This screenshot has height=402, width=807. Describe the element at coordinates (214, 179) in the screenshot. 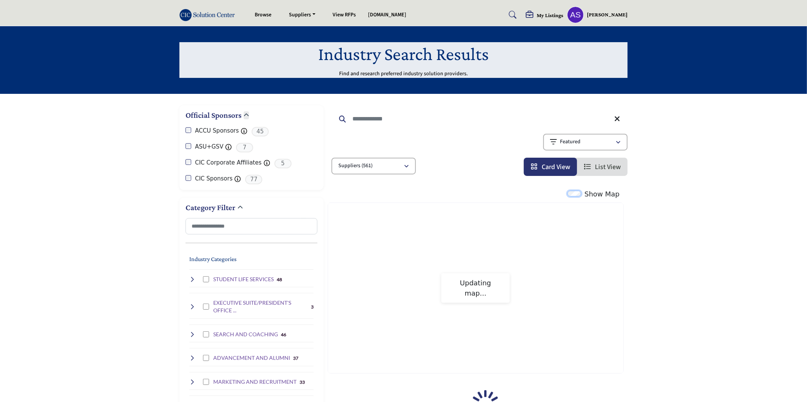

I see `label: CIC Sponsors` at that location.